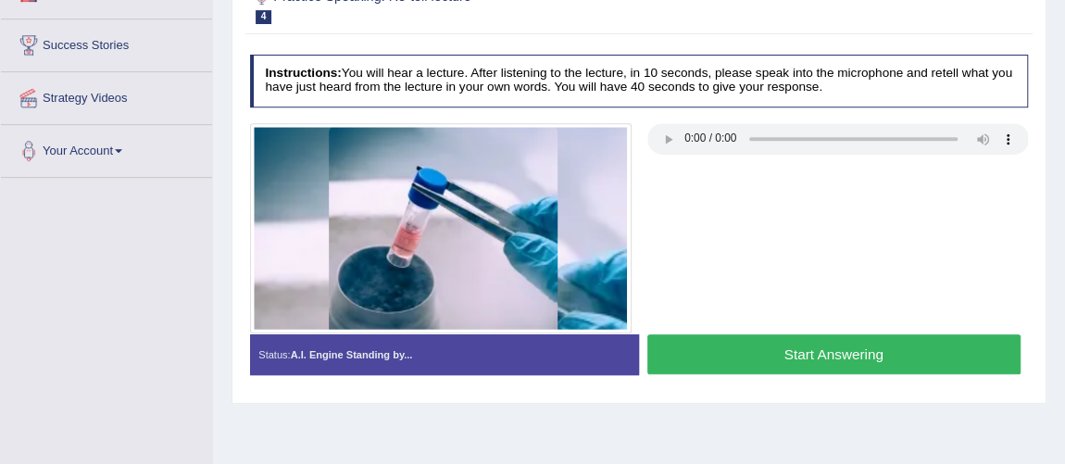 The height and width of the screenshot is (464, 1065). I want to click on strong: A.I. Engine Standing by..., so click(352, 355).